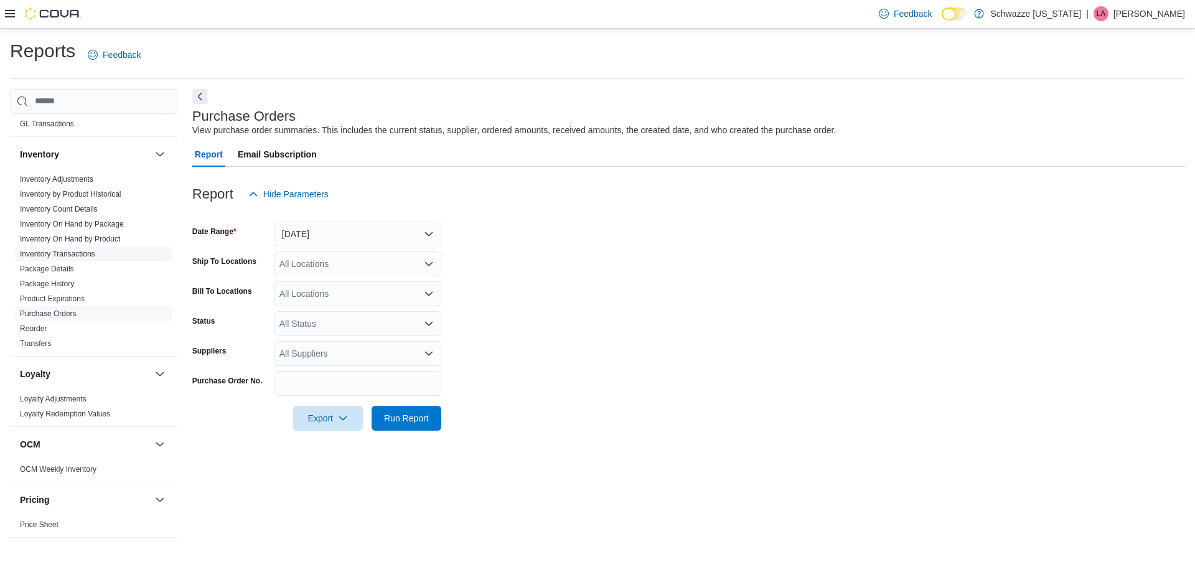  Describe the element at coordinates (72, 224) in the screenshot. I see `a: Inventory On Hand by Package` at that location.